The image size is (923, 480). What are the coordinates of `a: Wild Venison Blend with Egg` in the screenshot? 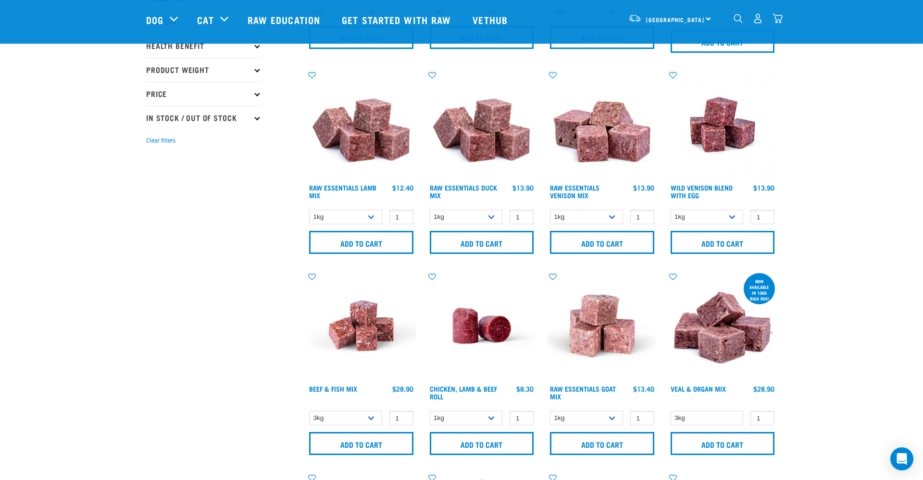 It's located at (701, 191).